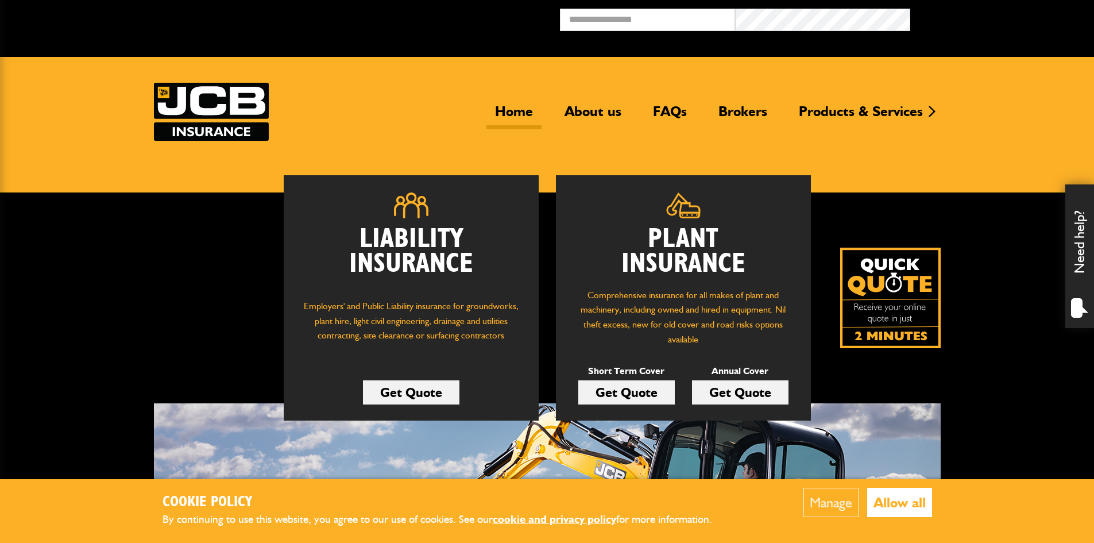 This screenshot has width=1094, height=543. I want to click on button: Manage, so click(831, 502).